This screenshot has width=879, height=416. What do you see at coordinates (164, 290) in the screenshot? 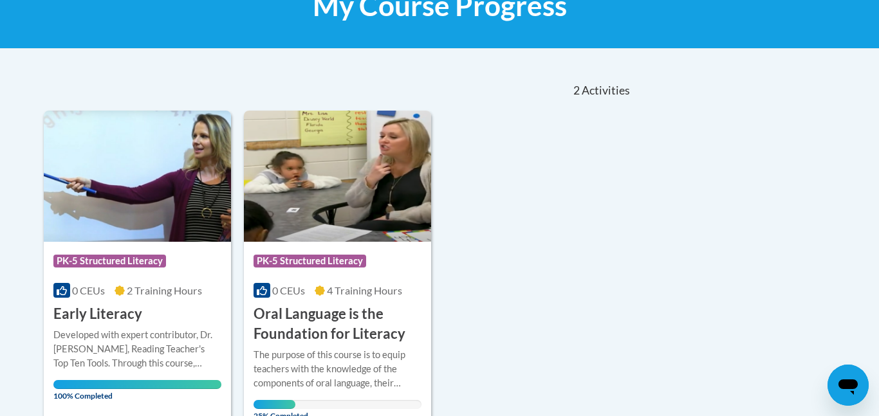
I see `span: 2 Training Hours` at bounding box center [164, 290].